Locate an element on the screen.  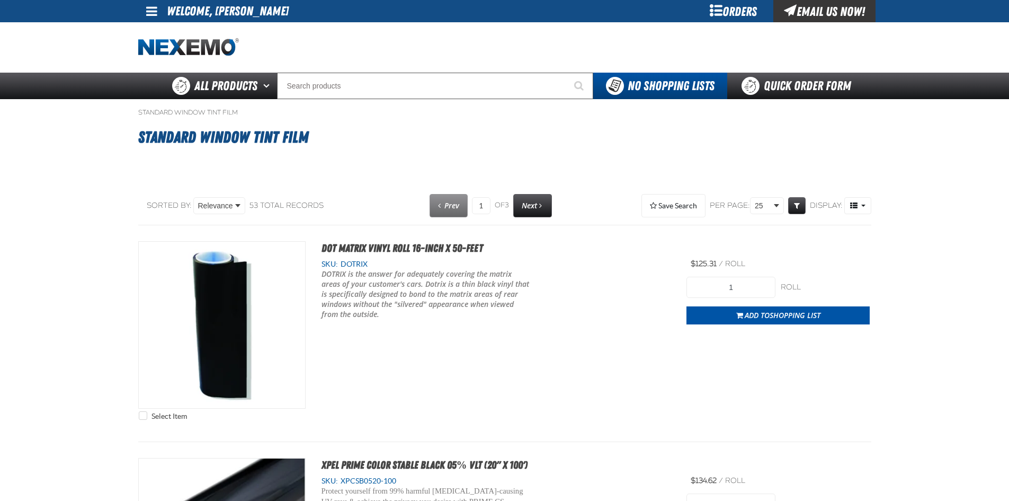
div: roll is located at coordinates (825, 287).